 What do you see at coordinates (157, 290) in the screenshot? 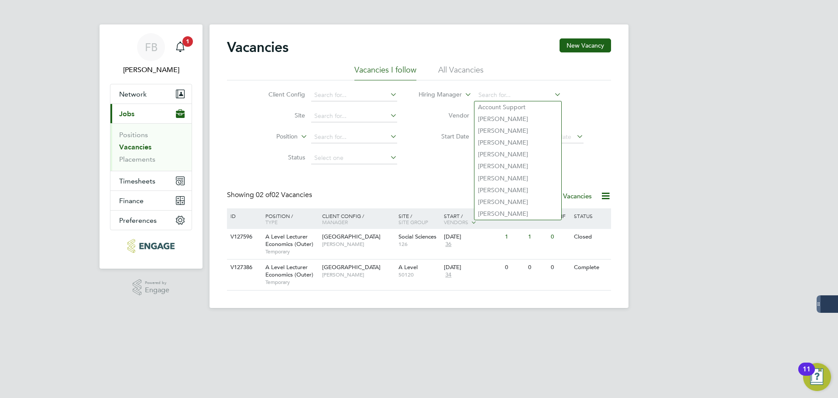
I see `span: Engage` at bounding box center [157, 290].